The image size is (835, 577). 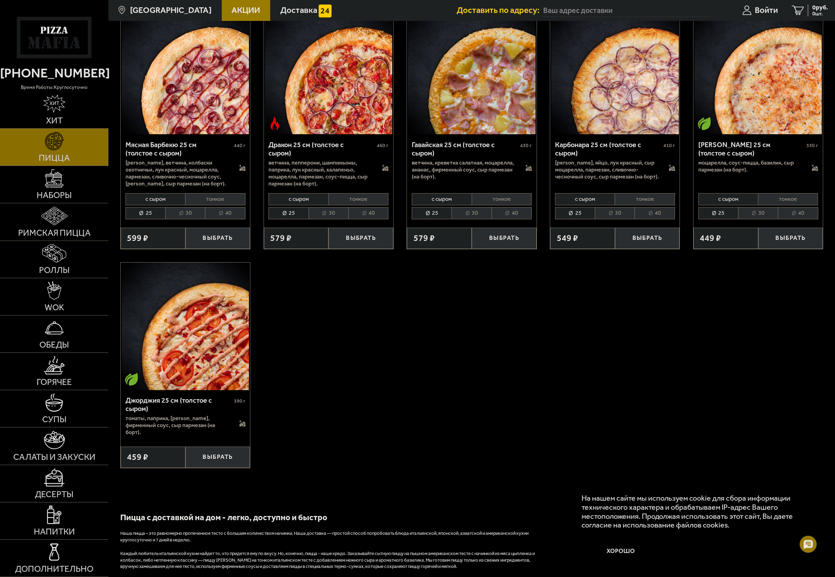 I want to click on div: Мясная Барбекю 25 см (толстое с сыром), so click(x=179, y=149).